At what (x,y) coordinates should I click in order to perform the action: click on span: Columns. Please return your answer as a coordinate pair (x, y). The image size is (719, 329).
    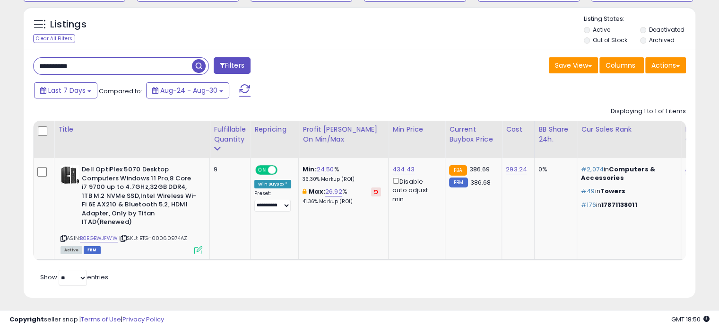
    Looking at the image, I should click on (620, 65).